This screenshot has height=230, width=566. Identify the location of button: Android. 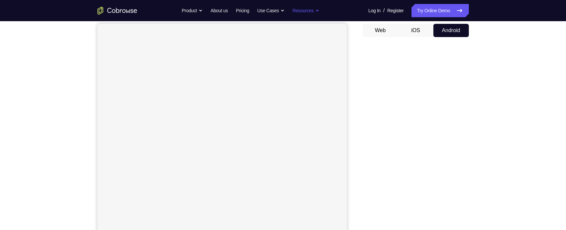
(451, 31).